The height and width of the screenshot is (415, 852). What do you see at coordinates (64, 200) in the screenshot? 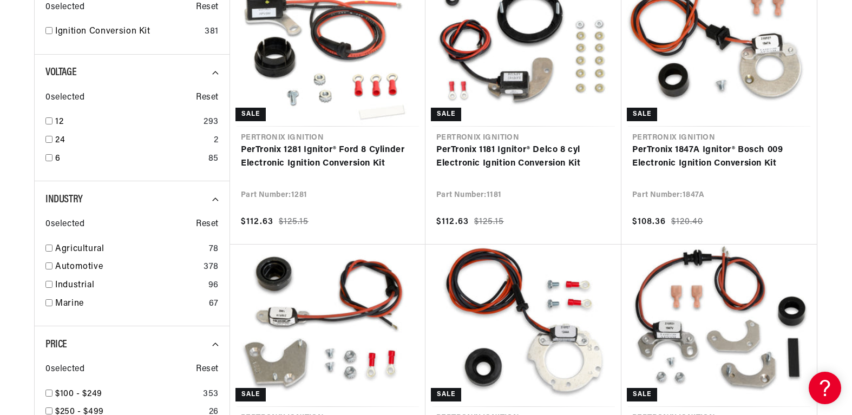
I see `span: Industry` at bounding box center [64, 200].